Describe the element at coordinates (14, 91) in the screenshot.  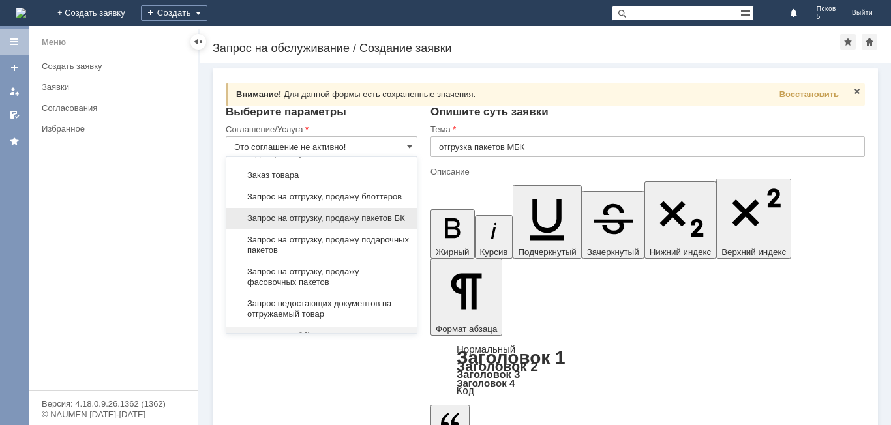
I see `a: Мои заявки` at that location.